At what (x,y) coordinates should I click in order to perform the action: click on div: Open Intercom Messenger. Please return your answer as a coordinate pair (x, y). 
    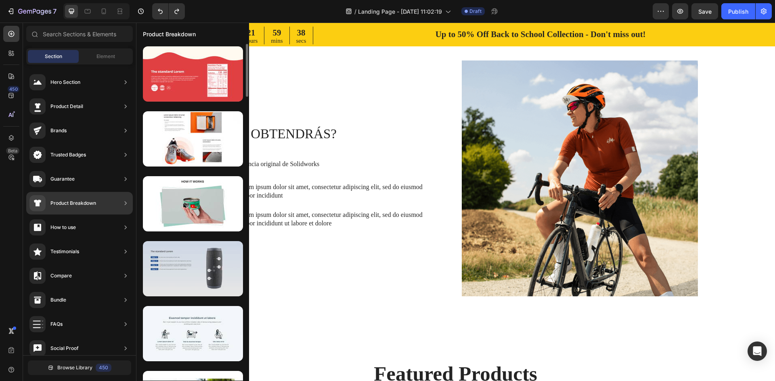
    Looking at the image, I should click on (757, 352).